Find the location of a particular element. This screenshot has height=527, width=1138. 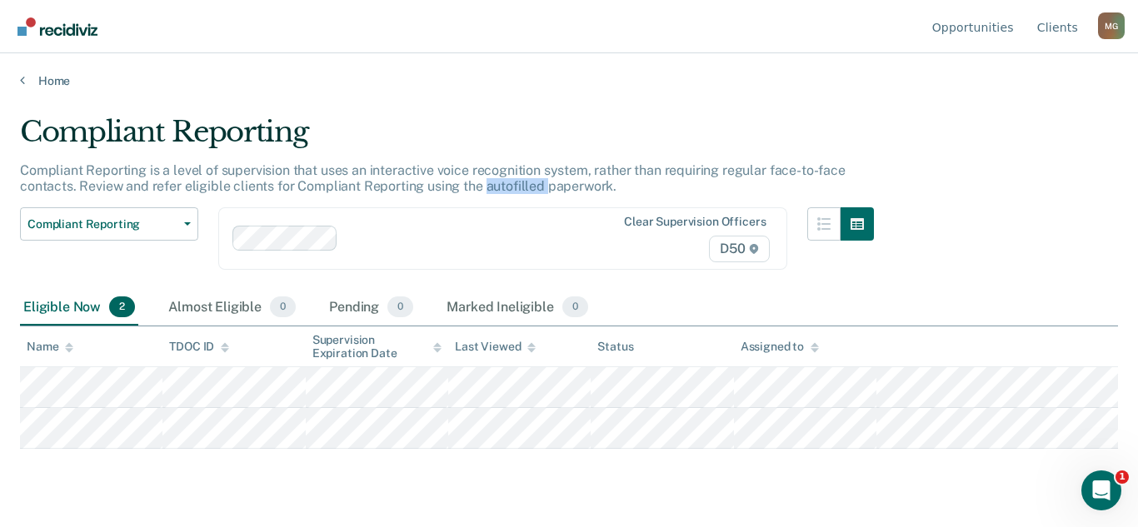

span: 2 is located at coordinates (122, 307).